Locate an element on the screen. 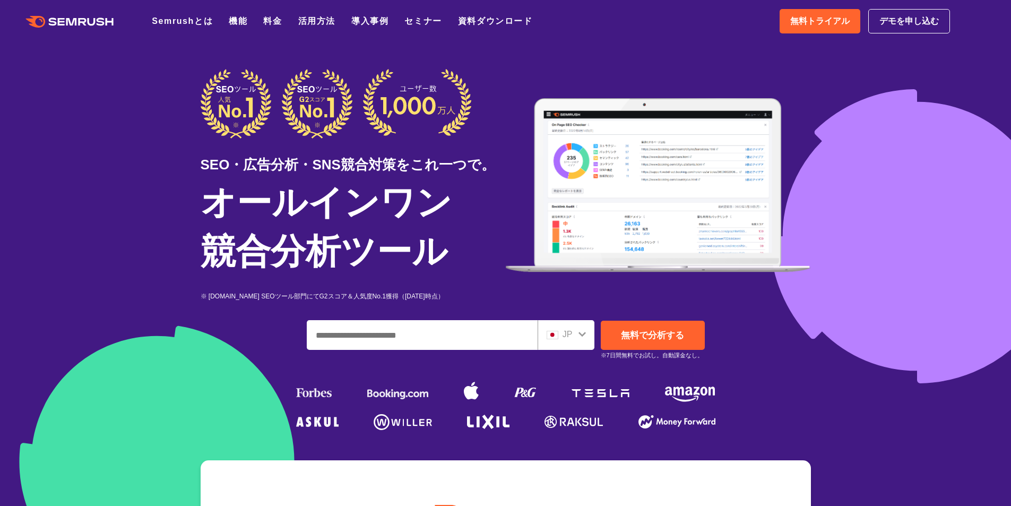 Image resolution: width=1011 pixels, height=506 pixels. span: 無料で分析する is located at coordinates (652, 335).